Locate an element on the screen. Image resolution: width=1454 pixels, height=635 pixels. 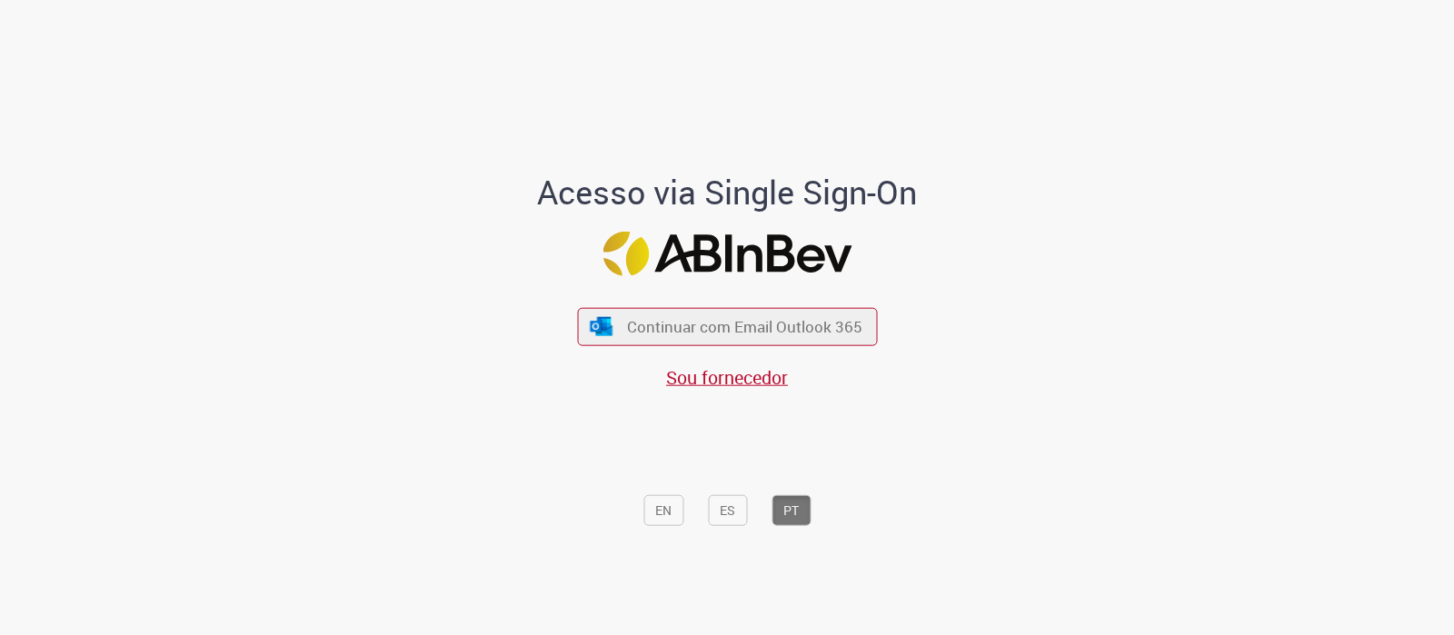
button: EN is located at coordinates (663, 511).